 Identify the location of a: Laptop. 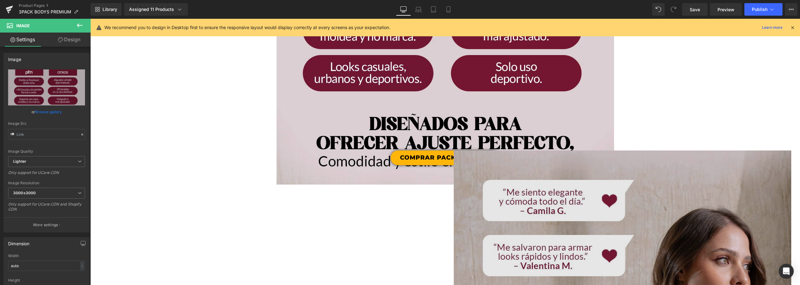
(418, 9).